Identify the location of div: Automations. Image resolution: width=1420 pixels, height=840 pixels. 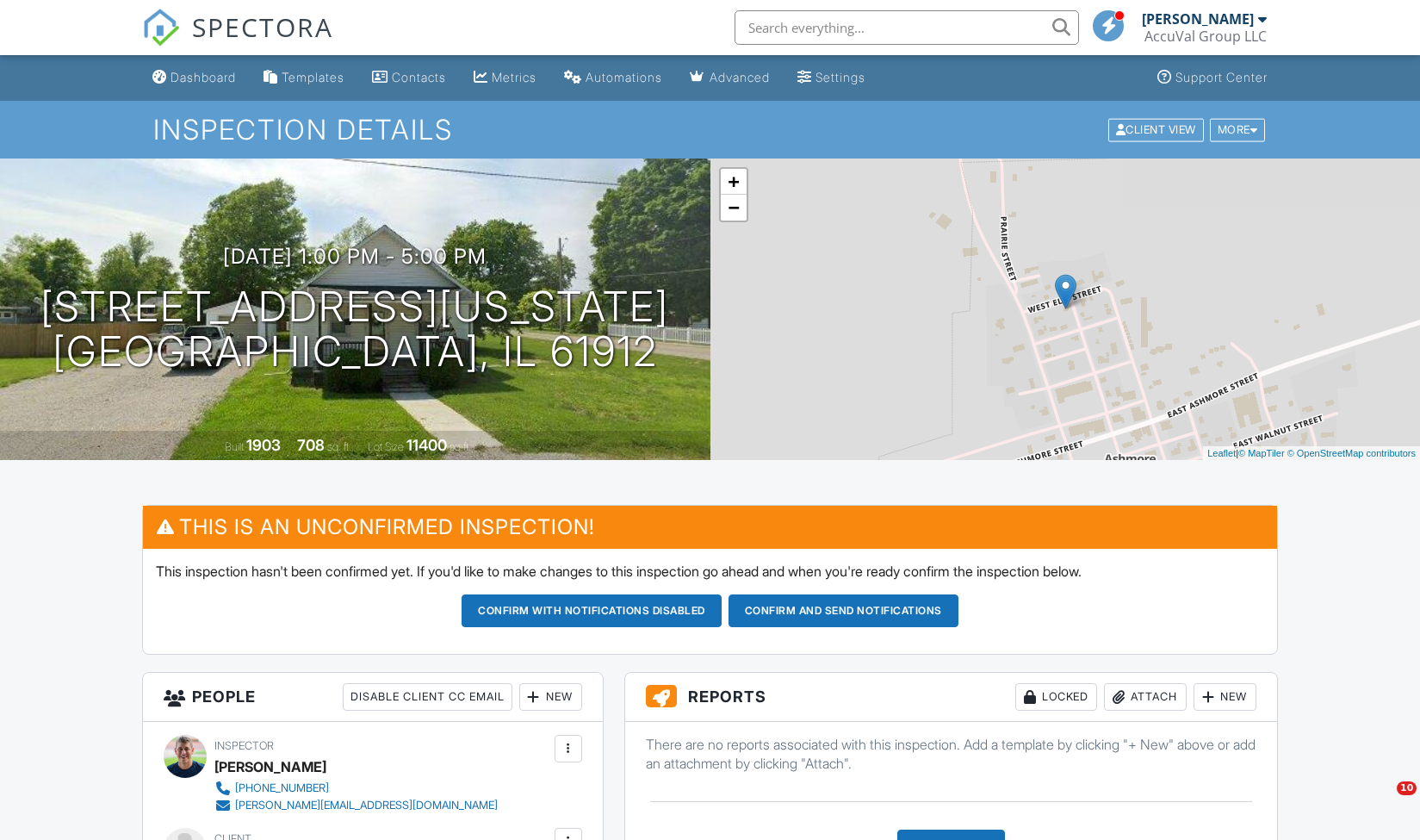
(623, 76).